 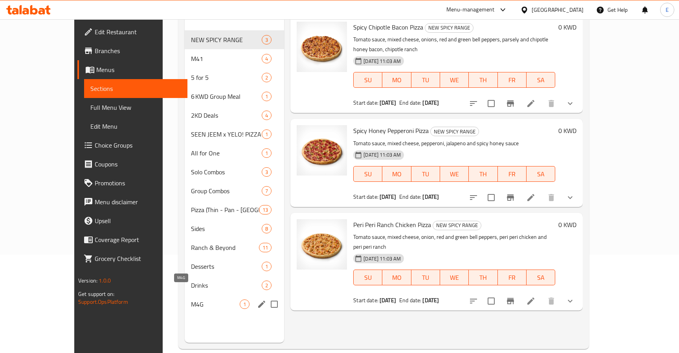 What do you see at coordinates (511, 103) in the screenshot?
I see `button: Branch-specific-item` at bounding box center [511, 103].